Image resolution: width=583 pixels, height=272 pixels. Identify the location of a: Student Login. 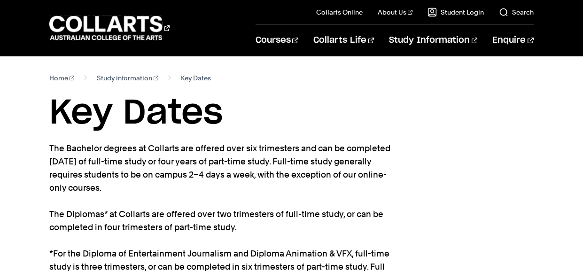
(456, 12).